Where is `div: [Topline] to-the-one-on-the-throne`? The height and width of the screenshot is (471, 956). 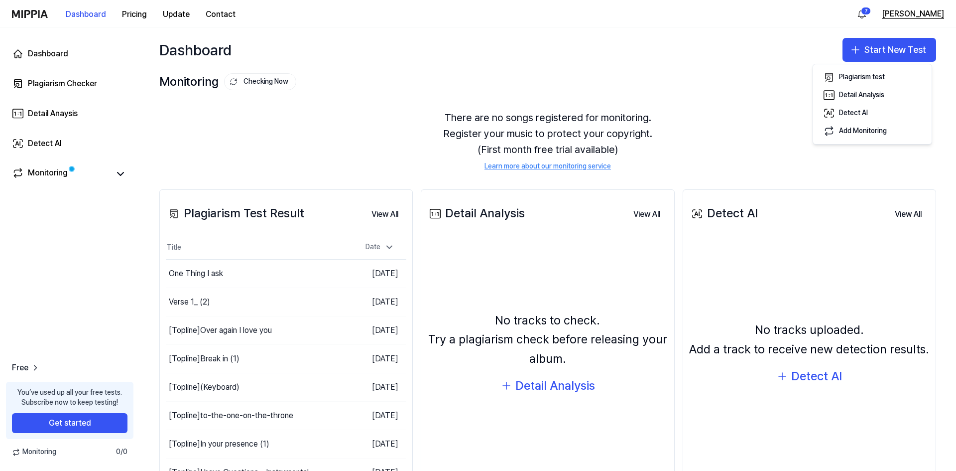
div: [Topline] to-the-one-on-the-throne is located at coordinates (231, 415).